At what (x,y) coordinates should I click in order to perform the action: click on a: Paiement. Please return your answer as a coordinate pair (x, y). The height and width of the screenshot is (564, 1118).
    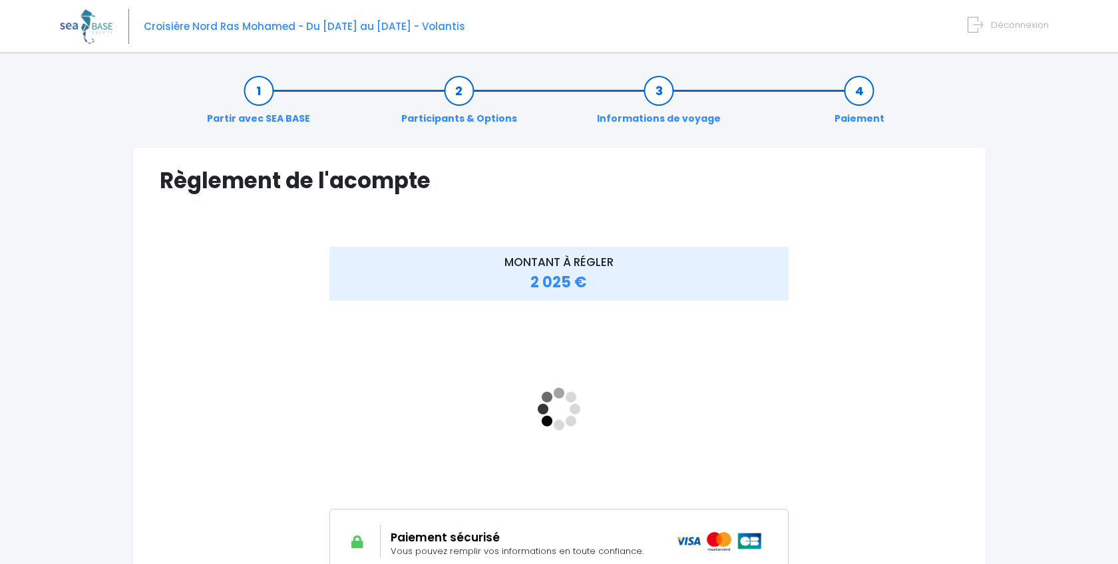
    Looking at the image, I should click on (859, 104).